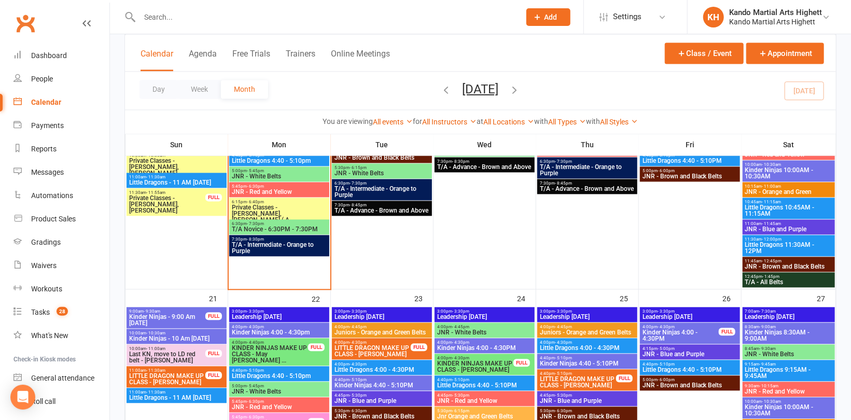 The image size is (851, 420). Describe the element at coordinates (53, 219) in the screenshot. I see `div: Product Sales` at that location.